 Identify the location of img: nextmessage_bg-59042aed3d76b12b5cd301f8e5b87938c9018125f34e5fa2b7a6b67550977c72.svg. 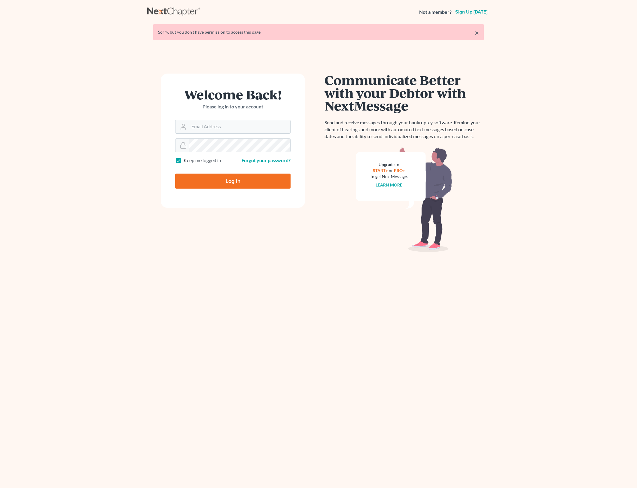
(404, 200).